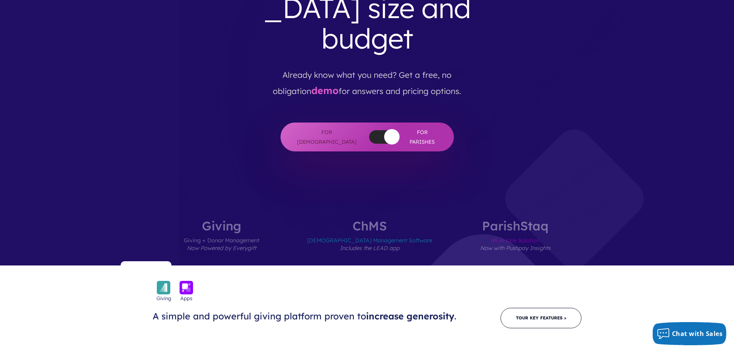  What do you see at coordinates (221, 248) in the screenshot?
I see `em: Now Powered by Everygift` at bounding box center [221, 248].